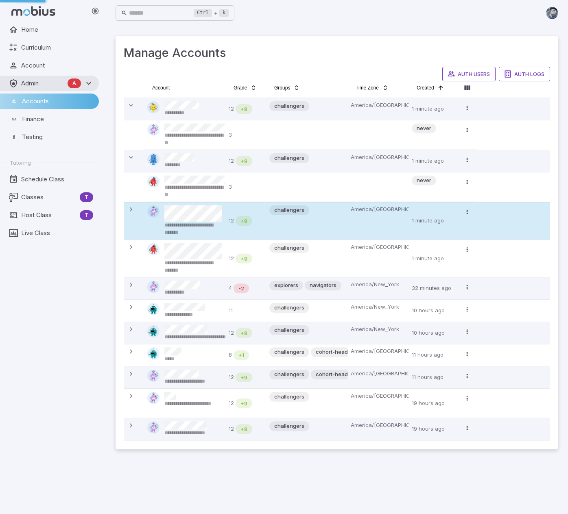 This screenshot has height=514, width=568. I want to click on span: Time Zone, so click(367, 88).